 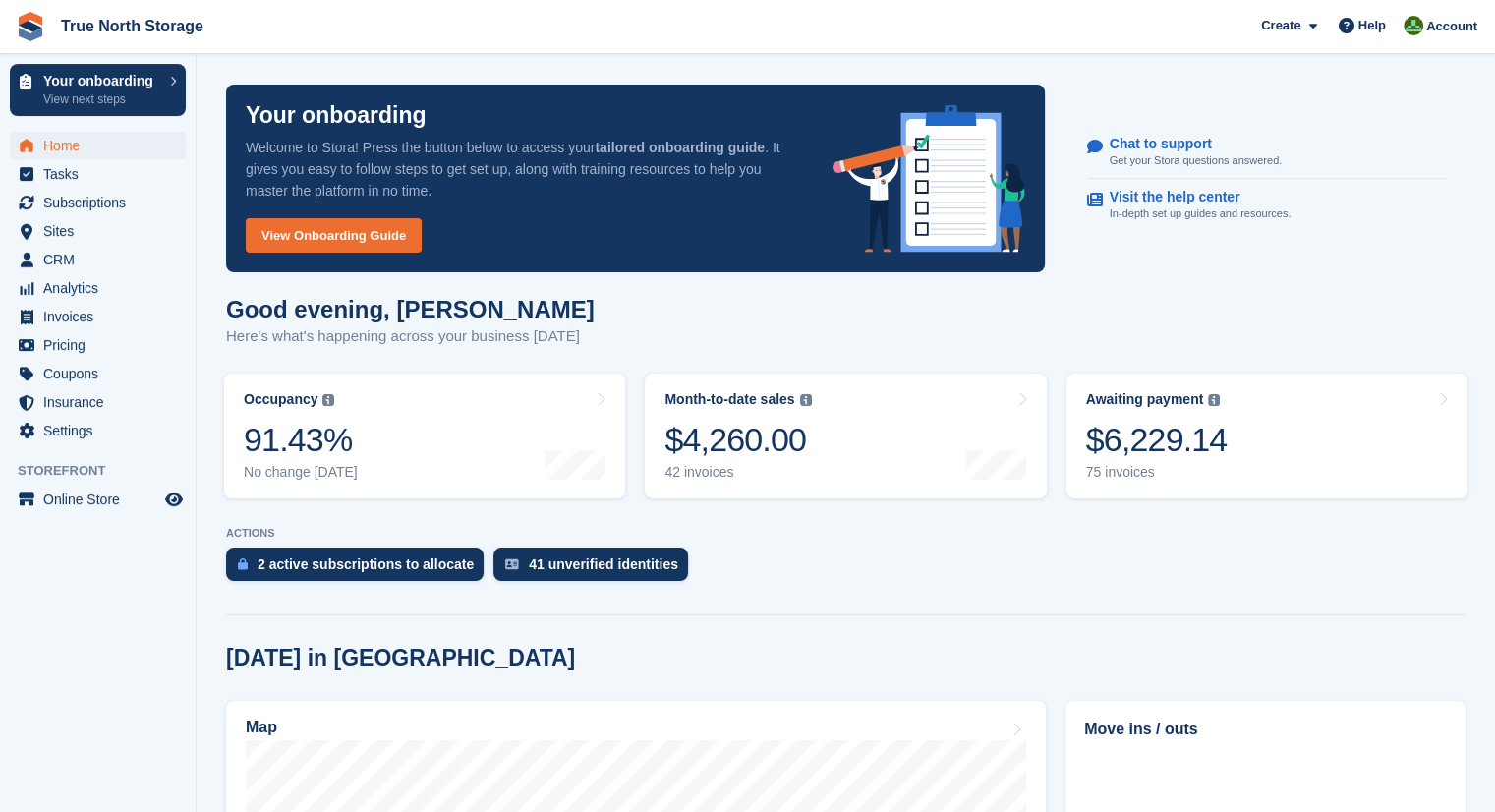 What do you see at coordinates (929, 179) in the screenshot?
I see `img: onboarding-info-6c161a55d2c0e0a8cae90662b2fe09162a5109e8cc188191df67fb4f79e88e88.svg` at bounding box center [929, 179].